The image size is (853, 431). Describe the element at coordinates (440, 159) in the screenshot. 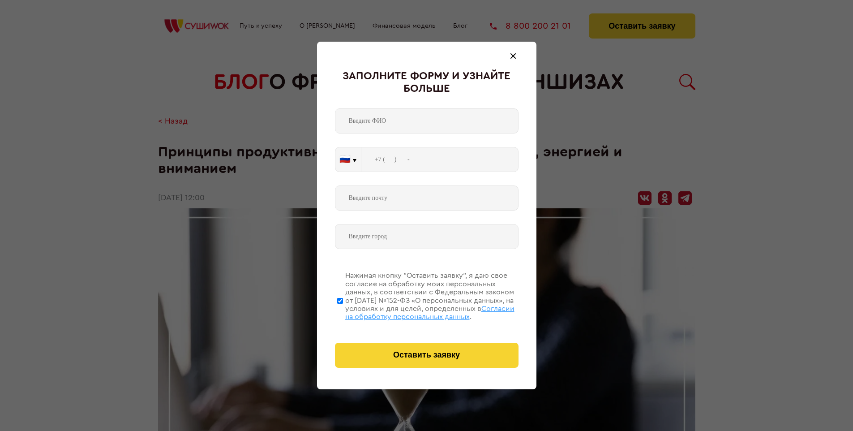

I see `input: +7 (___) ___-____` at that location.